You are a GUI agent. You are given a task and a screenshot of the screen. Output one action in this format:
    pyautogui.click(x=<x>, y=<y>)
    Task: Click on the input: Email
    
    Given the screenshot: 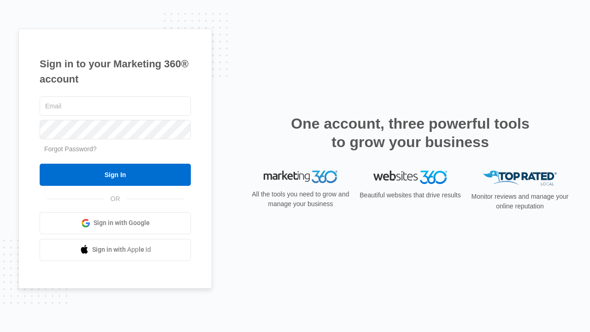 What is the action you would take?
    pyautogui.click(x=115, y=106)
    